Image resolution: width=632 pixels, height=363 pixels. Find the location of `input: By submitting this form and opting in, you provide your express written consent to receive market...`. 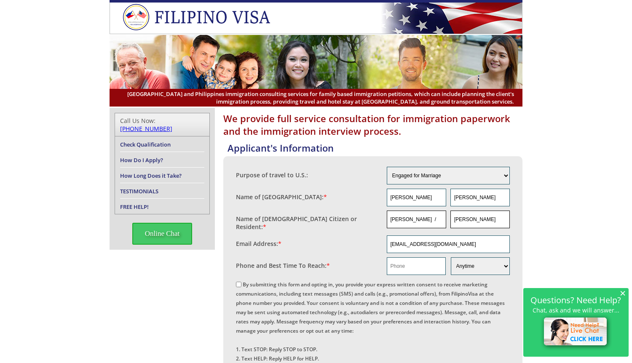

input: By submitting this form and opting in, you provide your express written consent to receive market... is located at coordinates (239, 285).